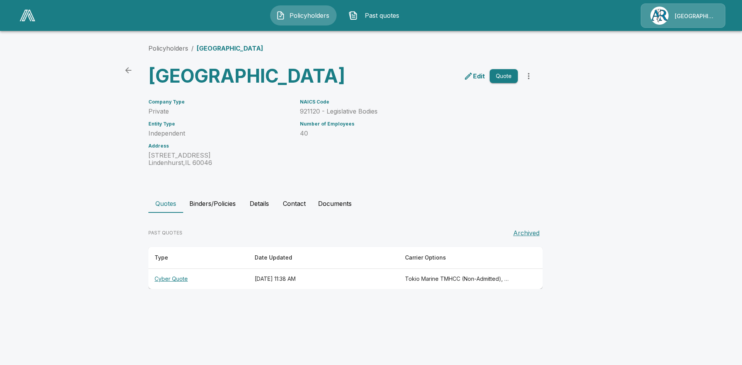 This screenshot has width=742, height=365. What do you see at coordinates (409, 111) in the screenshot?
I see `p: 921120 - Legislative Bodies` at bounding box center [409, 111].